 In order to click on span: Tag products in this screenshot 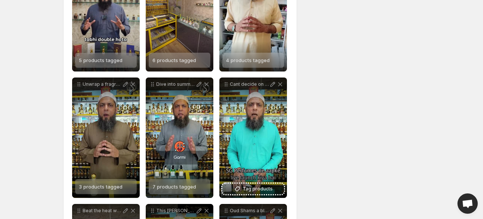, I will do `click(258, 189)`.